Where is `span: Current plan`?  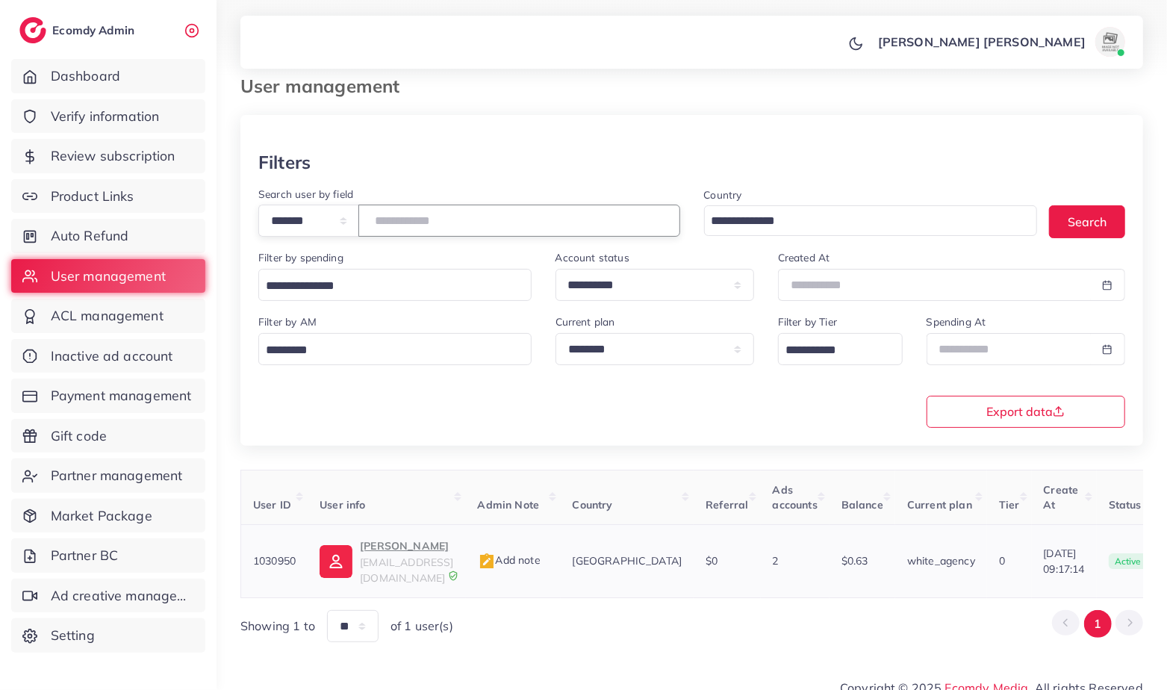
span: Current plan is located at coordinates (939, 505).